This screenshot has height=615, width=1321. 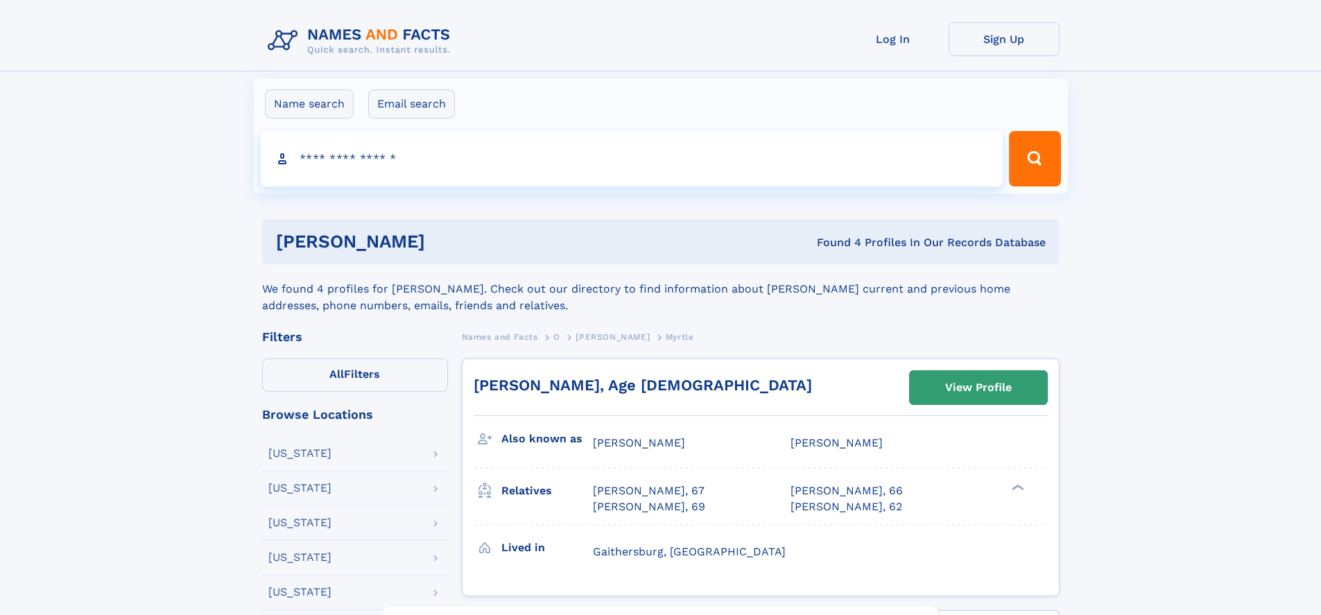 I want to click on a: Names and Facts, so click(x=500, y=336).